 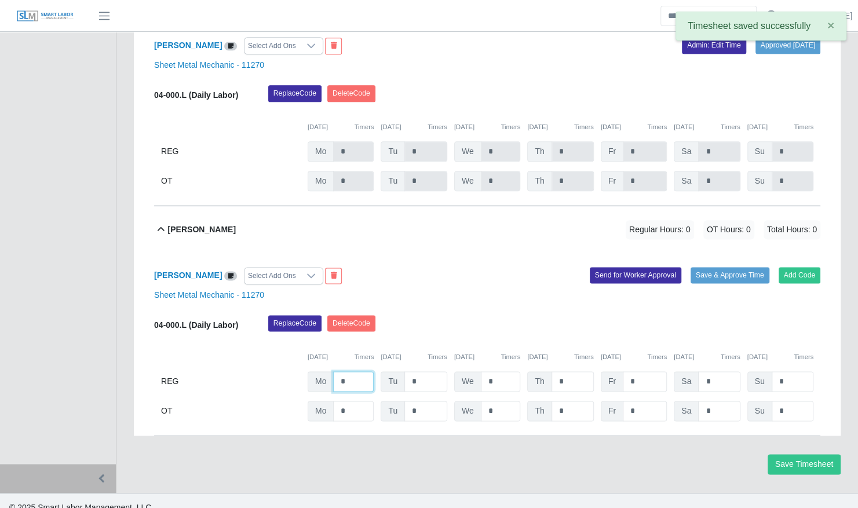 What do you see at coordinates (708, 16) in the screenshot?
I see `input: Search` at bounding box center [708, 16].